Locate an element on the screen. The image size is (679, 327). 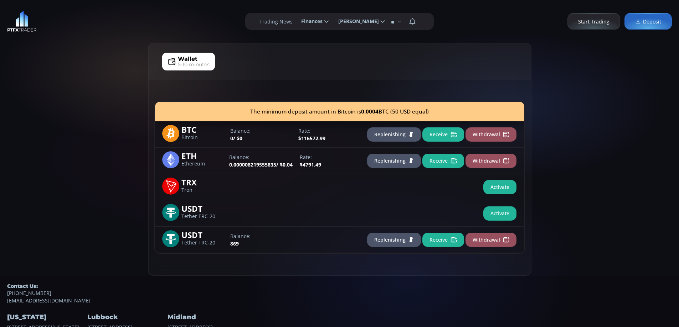
span: Start Trading is located at coordinates (594, 21).